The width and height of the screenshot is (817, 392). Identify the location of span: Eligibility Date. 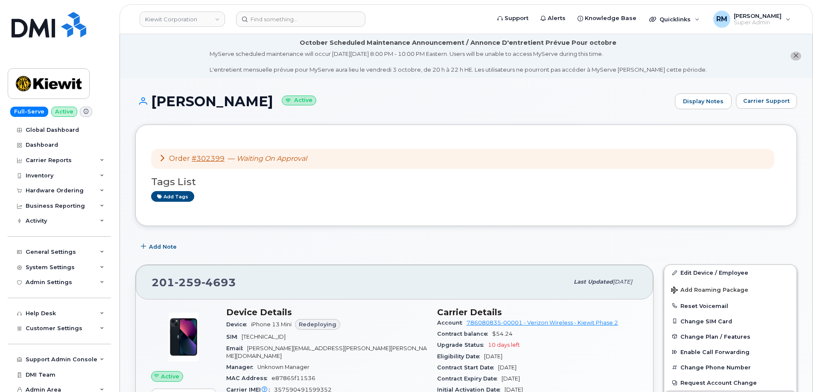
(461, 357).